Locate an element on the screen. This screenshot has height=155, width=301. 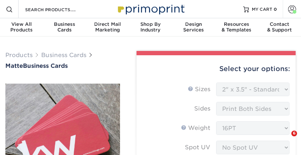
span: Shop By is located at coordinates (150, 24).